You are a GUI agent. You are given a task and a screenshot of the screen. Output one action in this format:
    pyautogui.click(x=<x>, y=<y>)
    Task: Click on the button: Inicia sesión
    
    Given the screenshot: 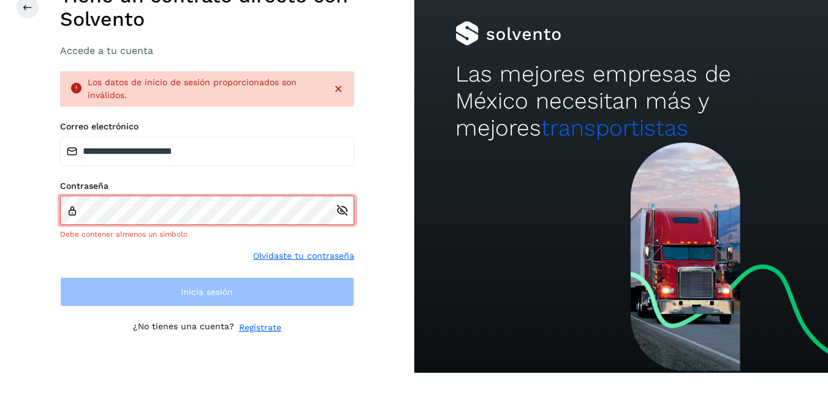 What is the action you would take?
    pyautogui.click(x=207, y=292)
    